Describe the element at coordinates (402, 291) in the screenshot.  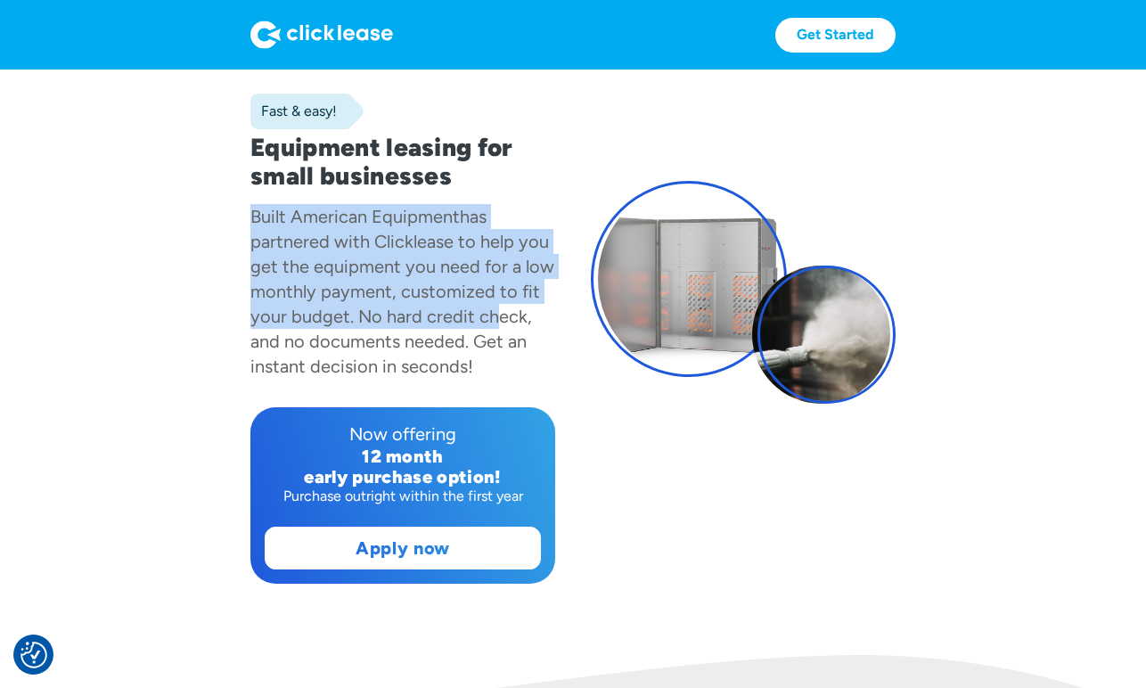
I see `div: has partnered with Clicklease to help you get the equipment you need for a low monthly payment, c...` at that location.